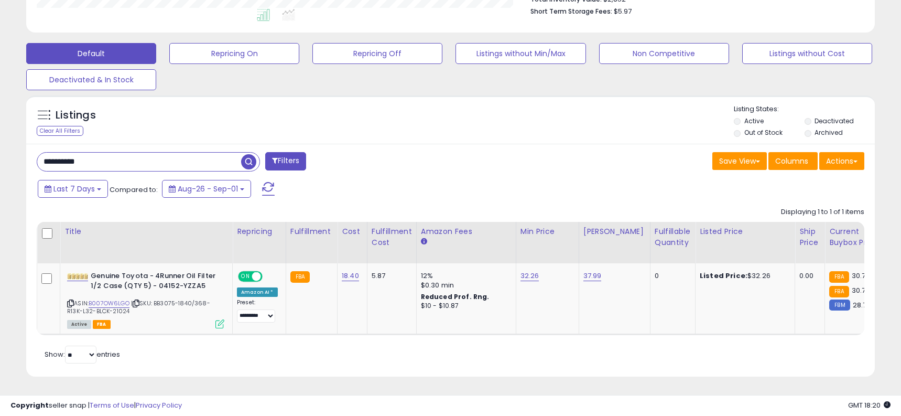 The image size is (901, 416). Describe the element at coordinates (91, 53) in the screenshot. I see `button: Default` at that location.